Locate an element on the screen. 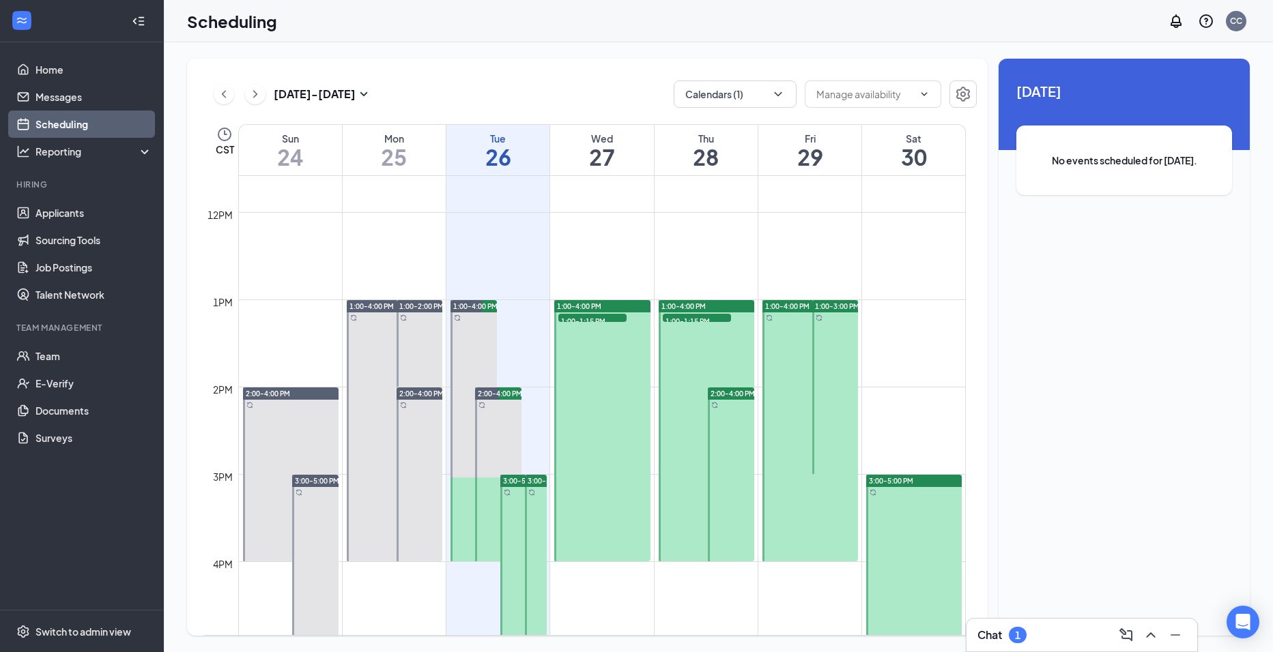  div: Mon is located at coordinates (394, 139).